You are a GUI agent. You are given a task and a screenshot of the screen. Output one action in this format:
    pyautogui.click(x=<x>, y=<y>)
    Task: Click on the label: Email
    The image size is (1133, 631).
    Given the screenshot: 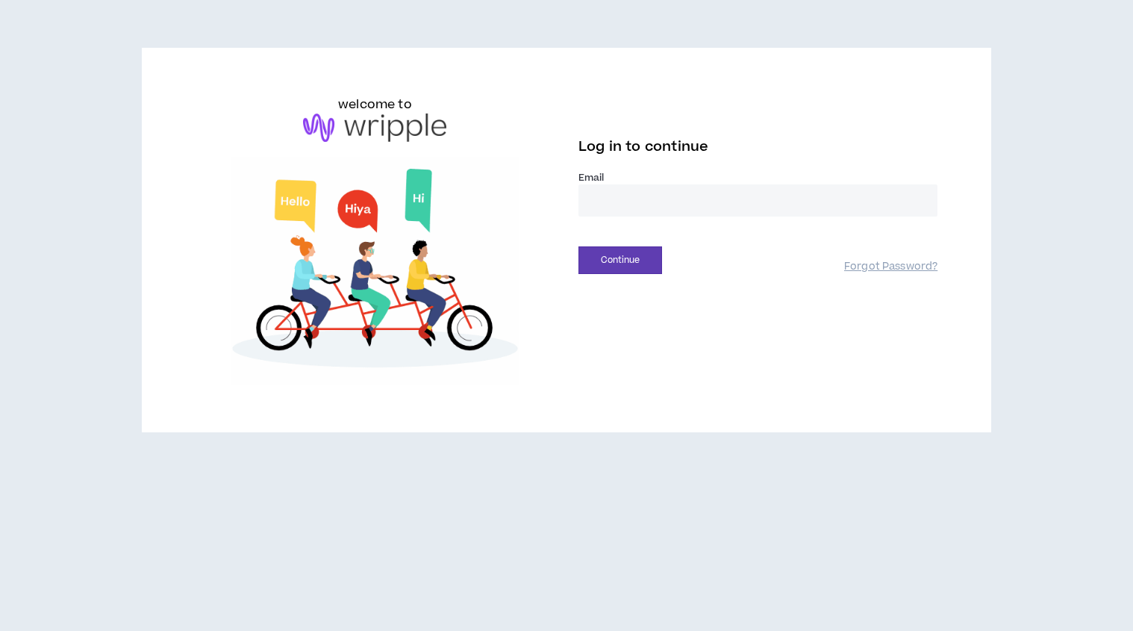 What is the action you would take?
    pyautogui.click(x=758, y=178)
    